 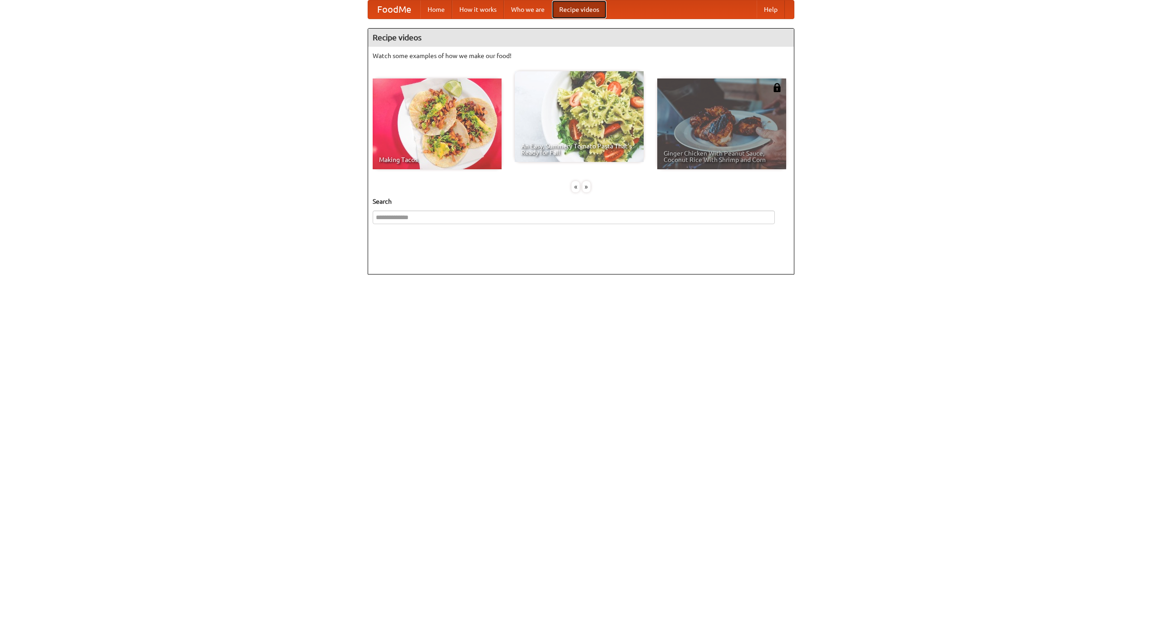 I want to click on h4: Recipe videos, so click(x=581, y=38).